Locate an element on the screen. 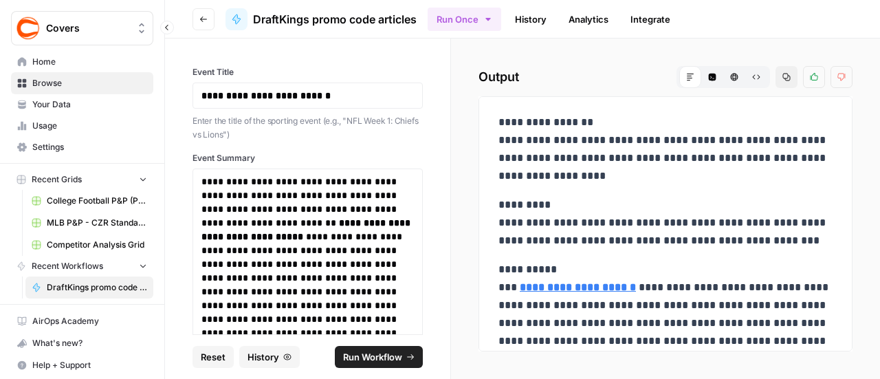 This screenshot has height=379, width=880. a: Integrate is located at coordinates (651, 19).